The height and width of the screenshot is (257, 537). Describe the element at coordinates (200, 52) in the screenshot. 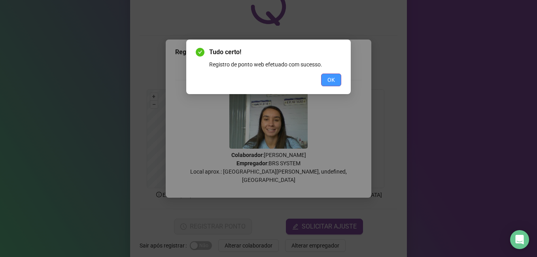

I see `span: check-circle` at that location.